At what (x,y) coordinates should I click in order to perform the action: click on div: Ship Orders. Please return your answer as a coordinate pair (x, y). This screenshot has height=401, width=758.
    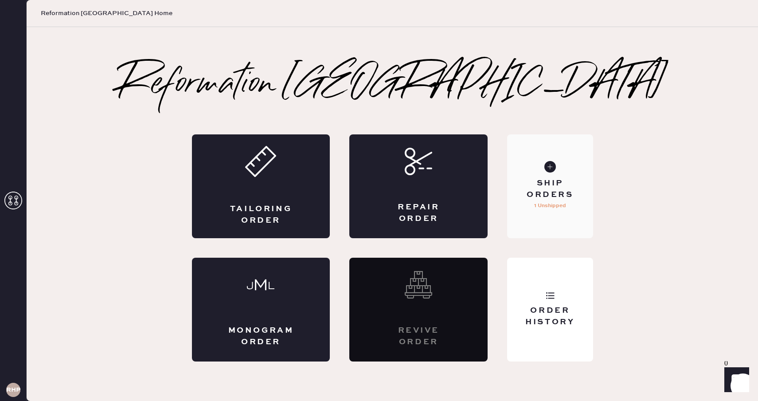
    Looking at the image, I should click on (550, 189).